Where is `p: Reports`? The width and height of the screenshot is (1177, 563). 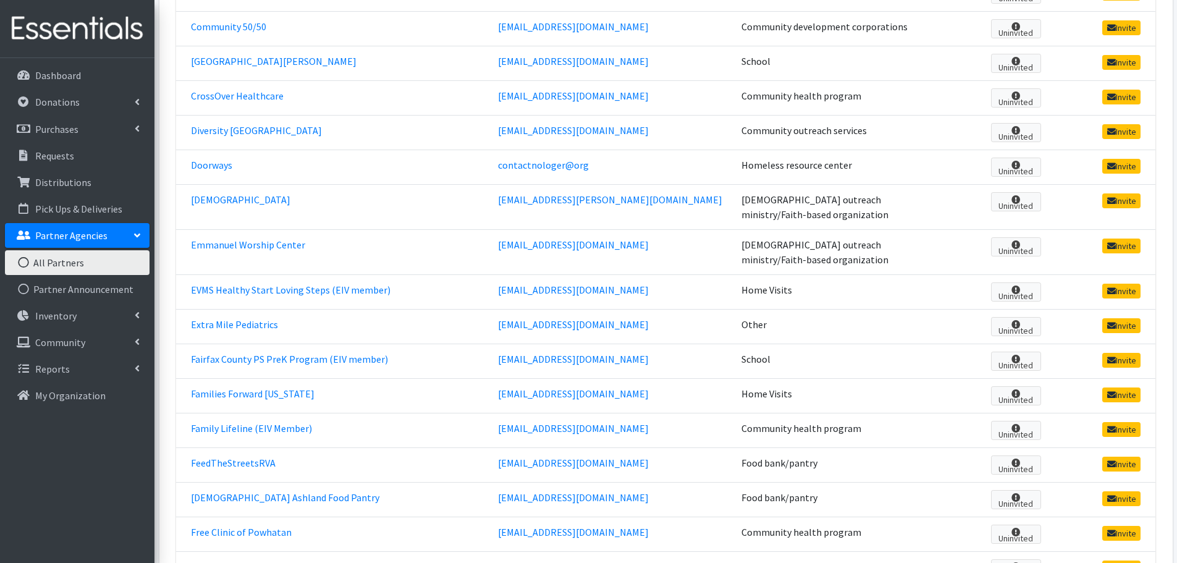 p: Reports is located at coordinates (53, 369).